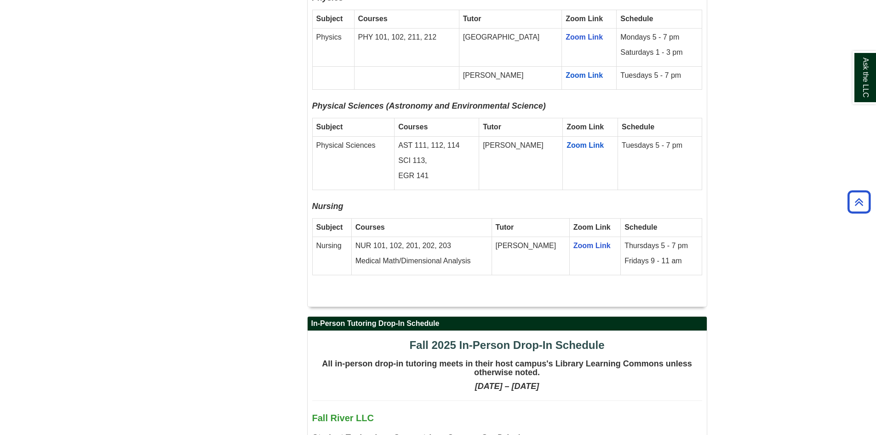  I want to click on td: Physics, so click(333, 47).